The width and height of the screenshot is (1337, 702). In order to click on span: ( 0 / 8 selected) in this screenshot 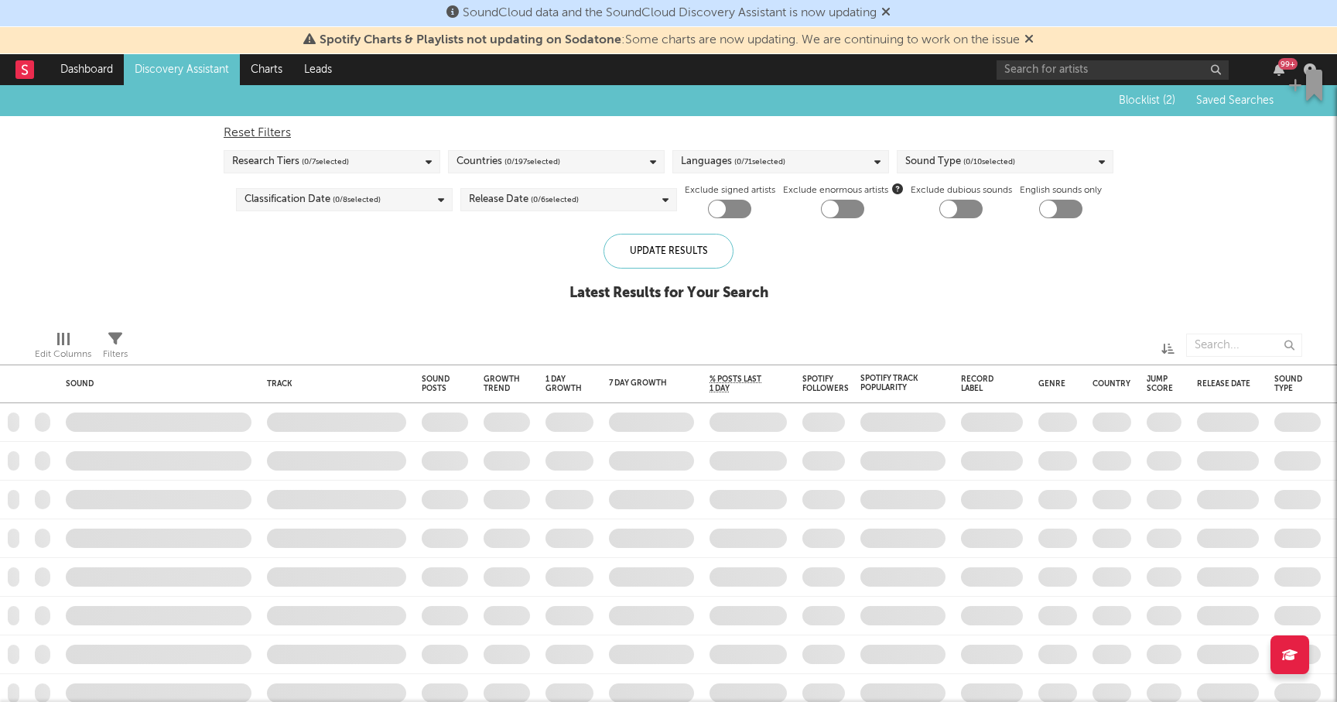, I will do `click(357, 200)`.